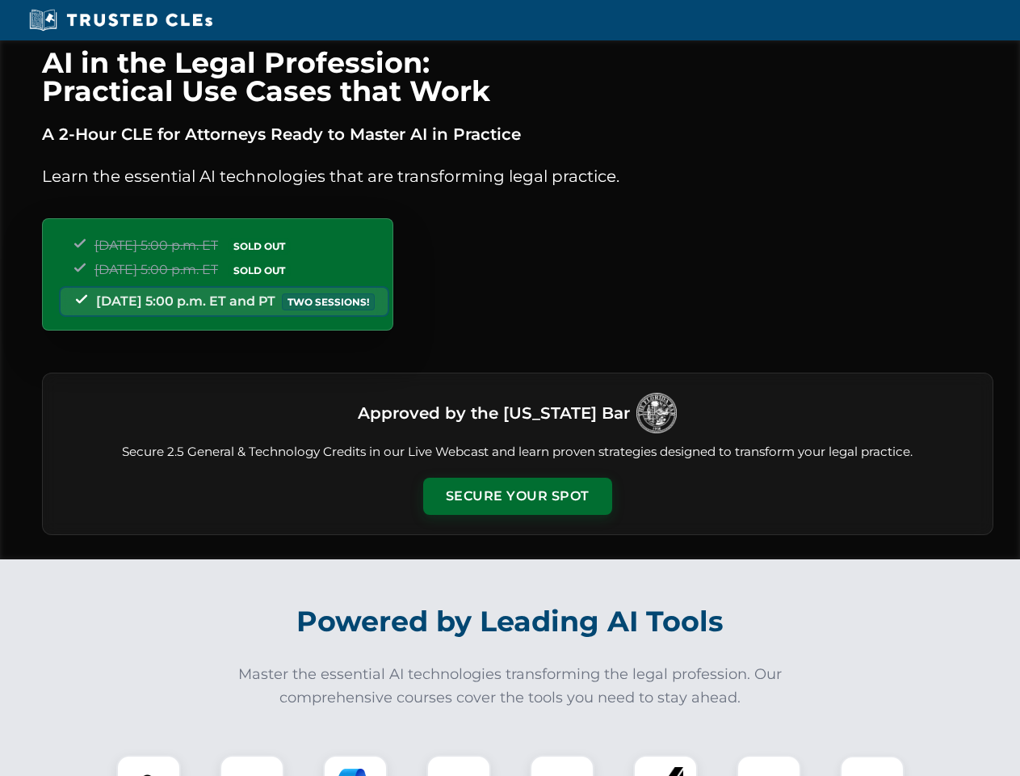  Describe the element at coordinates (120, 20) in the screenshot. I see `img: Trusted CLEs` at that location.